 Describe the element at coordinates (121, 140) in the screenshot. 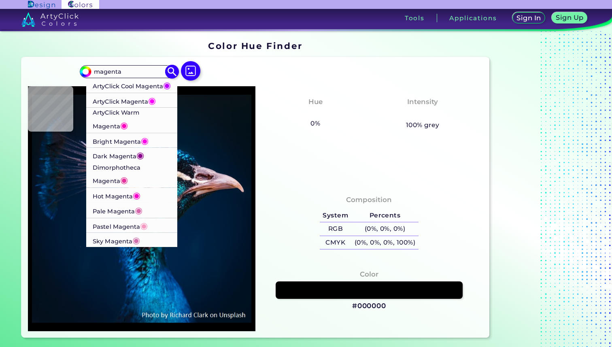

I see `p: Bright Magenta` at that location.